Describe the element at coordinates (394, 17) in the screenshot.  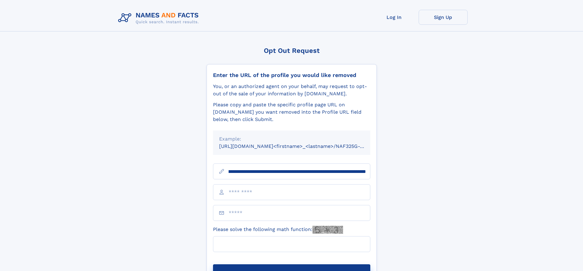
I see `a: Log In` at that location.